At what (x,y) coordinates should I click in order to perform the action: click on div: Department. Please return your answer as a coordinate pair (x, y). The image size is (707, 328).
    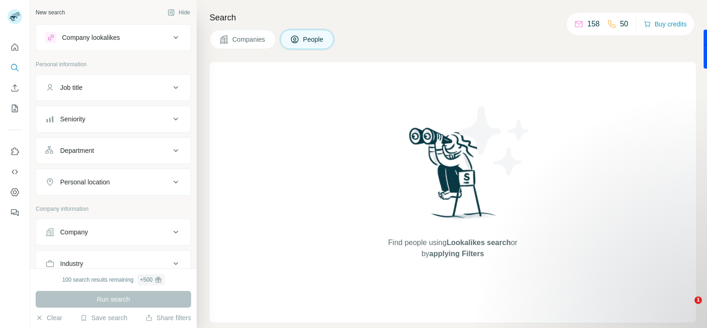
    Looking at the image, I should click on (77, 150).